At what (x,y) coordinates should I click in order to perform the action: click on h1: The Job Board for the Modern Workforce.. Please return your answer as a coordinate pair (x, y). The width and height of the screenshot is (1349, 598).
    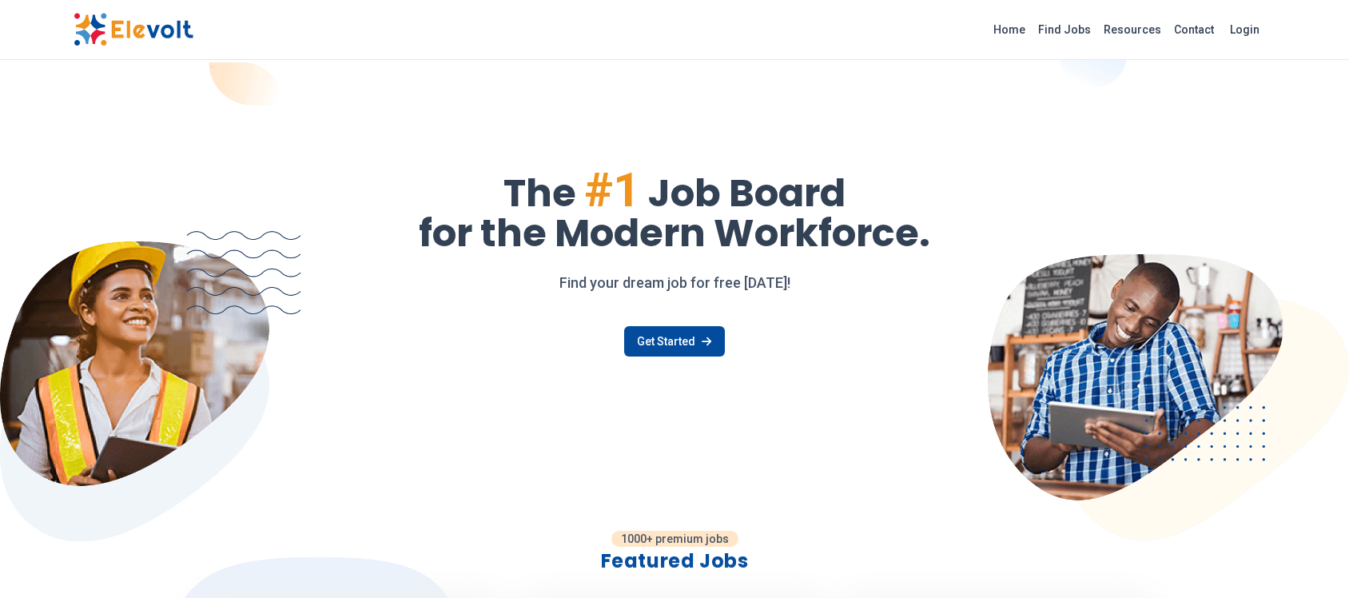
    Looking at the image, I should click on (675, 209).